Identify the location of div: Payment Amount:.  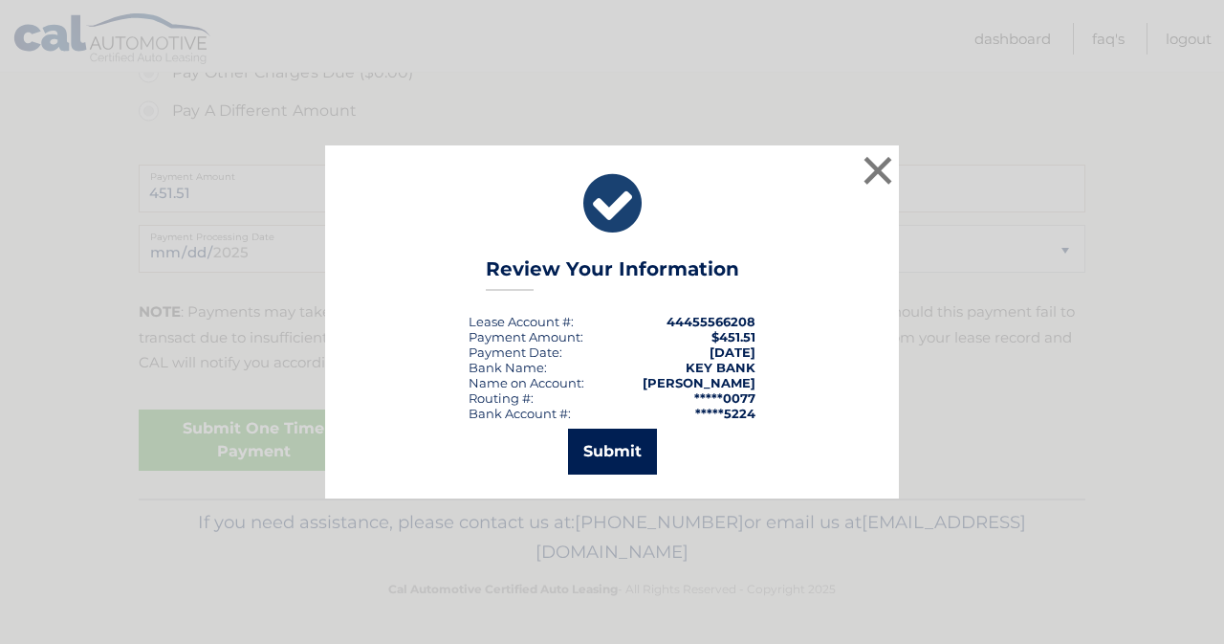
(526, 337).